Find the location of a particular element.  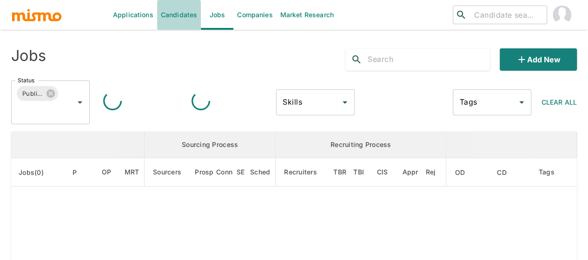

th: Priority is located at coordinates (82, 172).